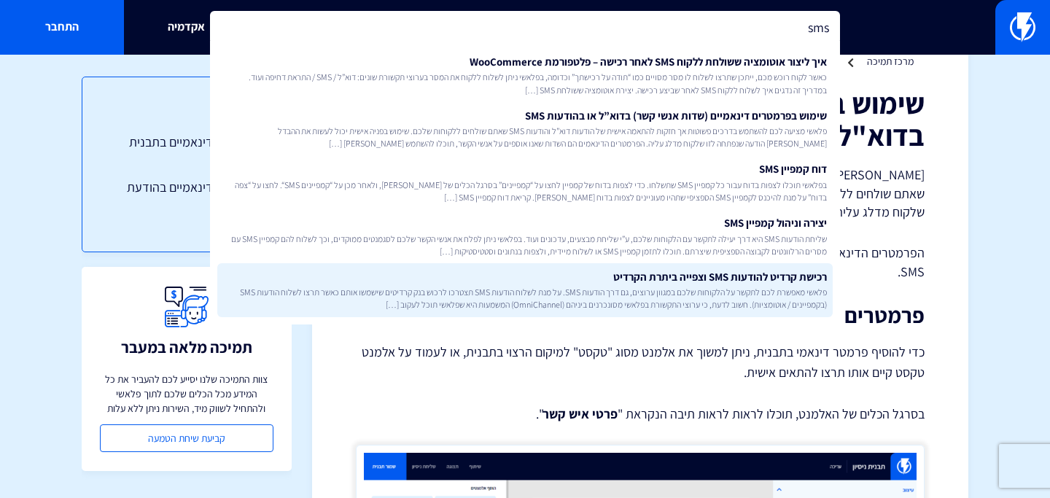  Describe the element at coordinates (187, 438) in the screenshot. I see `a: קביעת שיחת הטמעה` at that location.